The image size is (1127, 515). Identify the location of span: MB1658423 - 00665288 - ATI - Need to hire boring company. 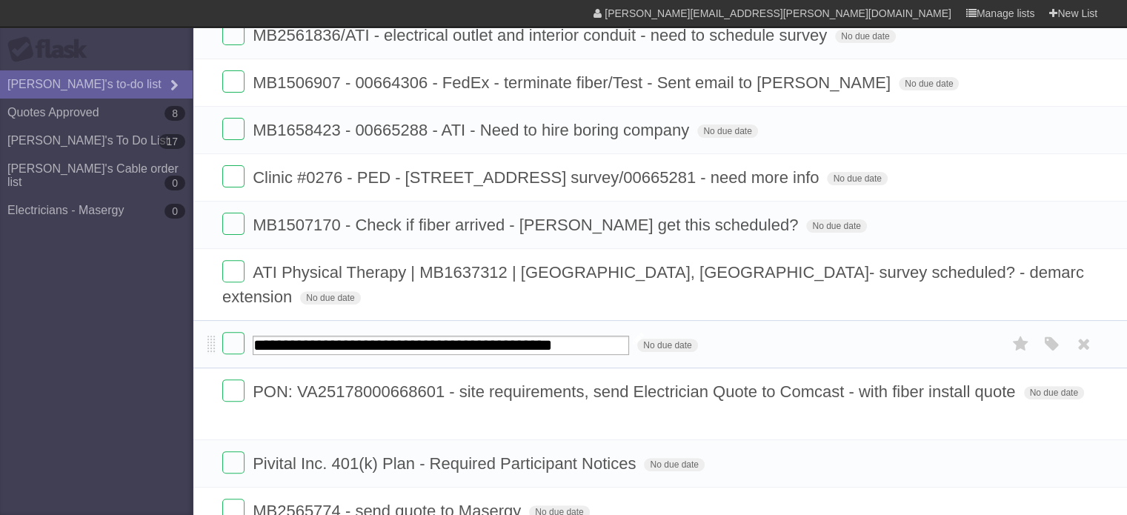
(473, 130).